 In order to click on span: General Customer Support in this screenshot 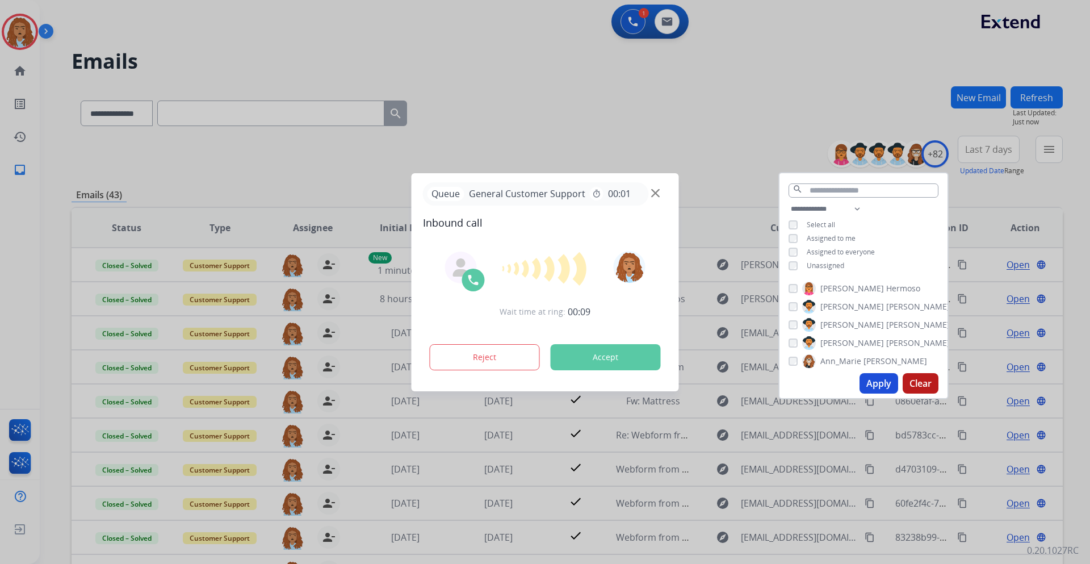, I will do `click(527, 194)`.